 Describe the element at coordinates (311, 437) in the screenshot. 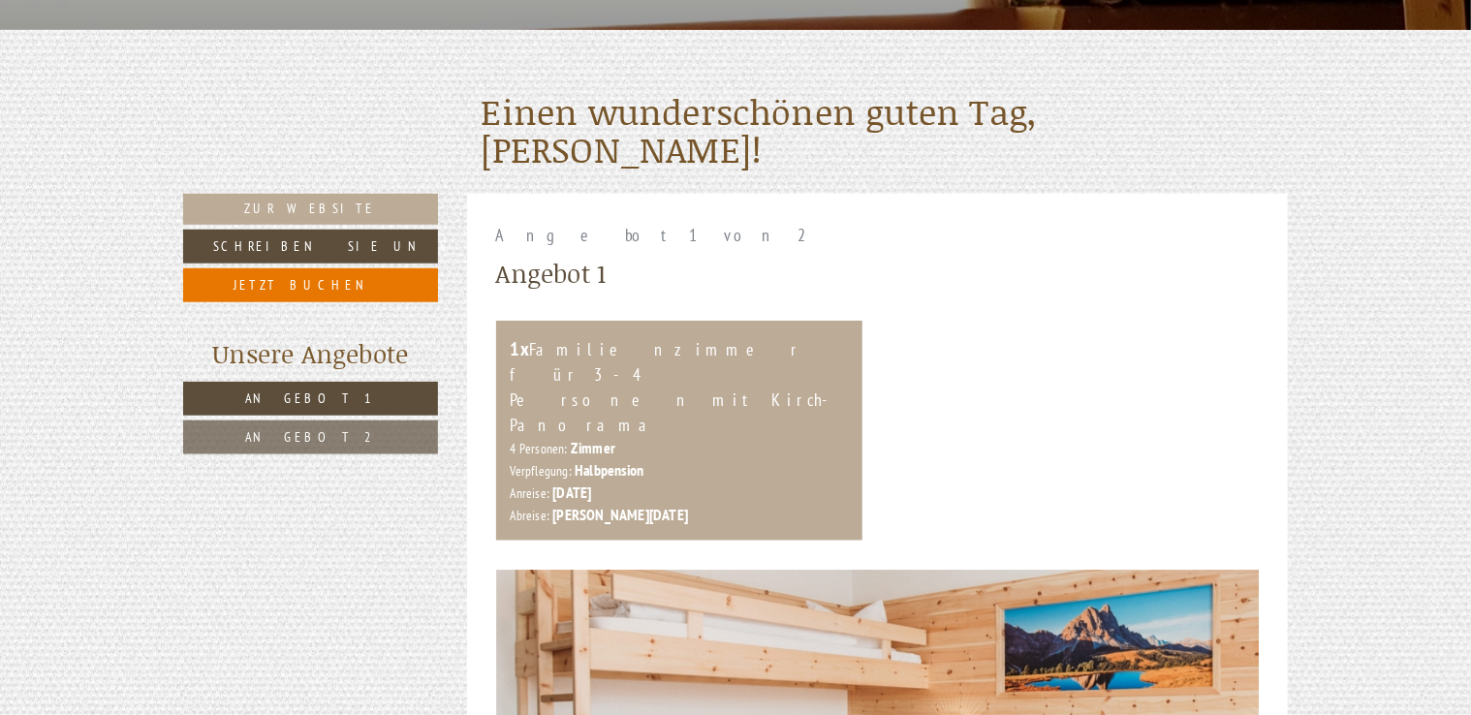

I see `span: Angebot 2` at that location.